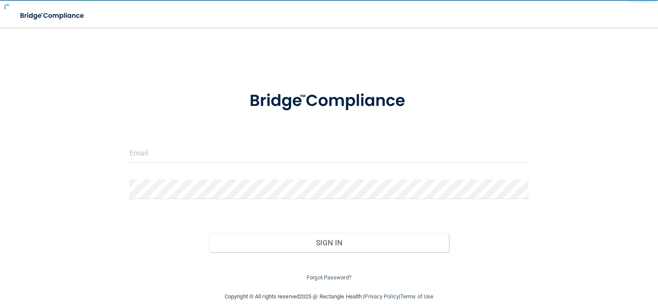  What do you see at coordinates (329, 277) in the screenshot?
I see `a: Forgot Password?` at bounding box center [329, 277].